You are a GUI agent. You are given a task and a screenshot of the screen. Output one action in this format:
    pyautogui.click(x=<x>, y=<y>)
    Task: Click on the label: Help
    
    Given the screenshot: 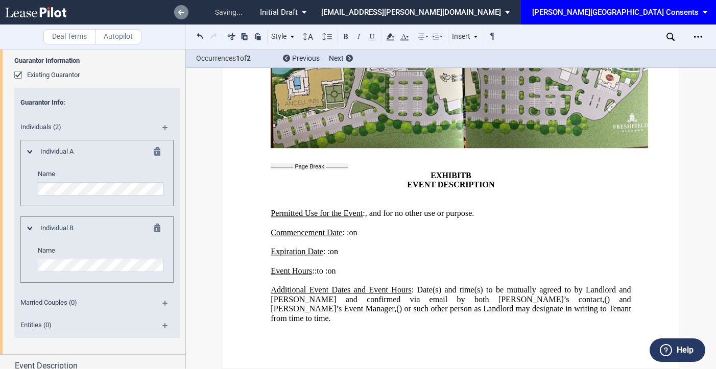 What is the action you would take?
    pyautogui.click(x=685, y=350)
    